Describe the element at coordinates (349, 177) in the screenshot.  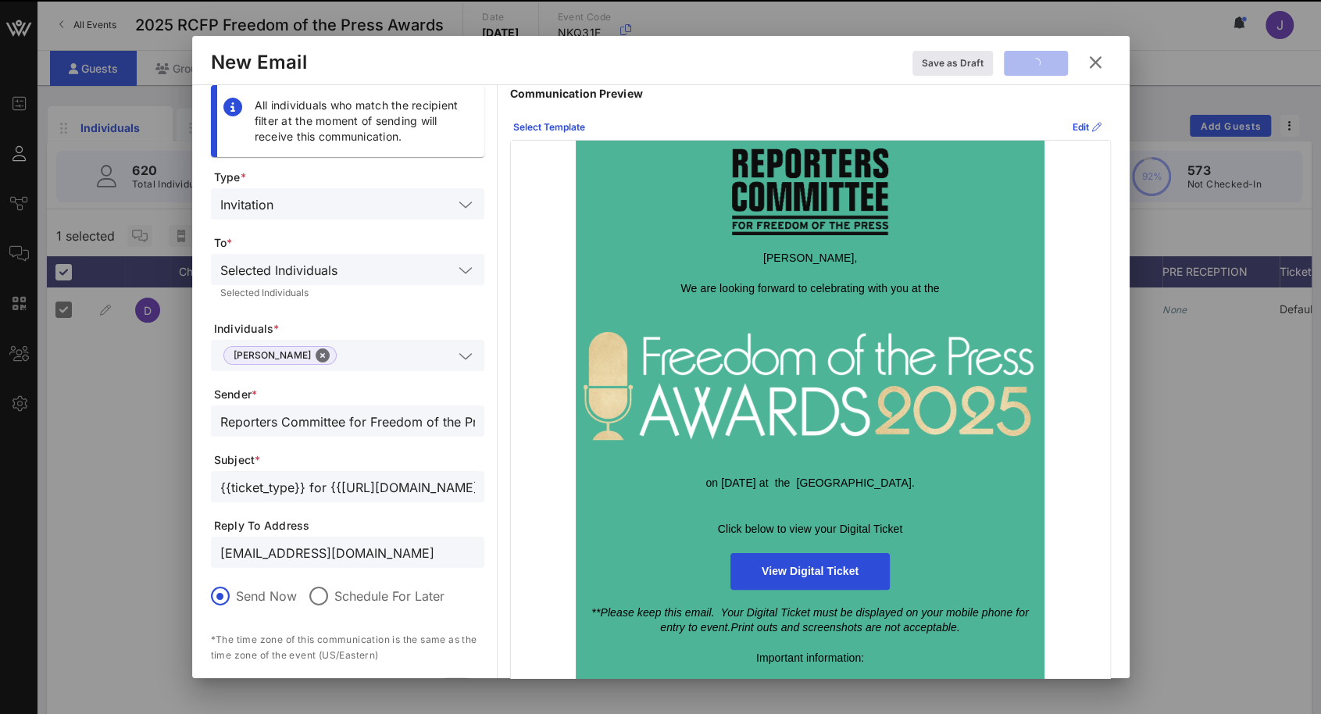
I see `span: Type` at that location.